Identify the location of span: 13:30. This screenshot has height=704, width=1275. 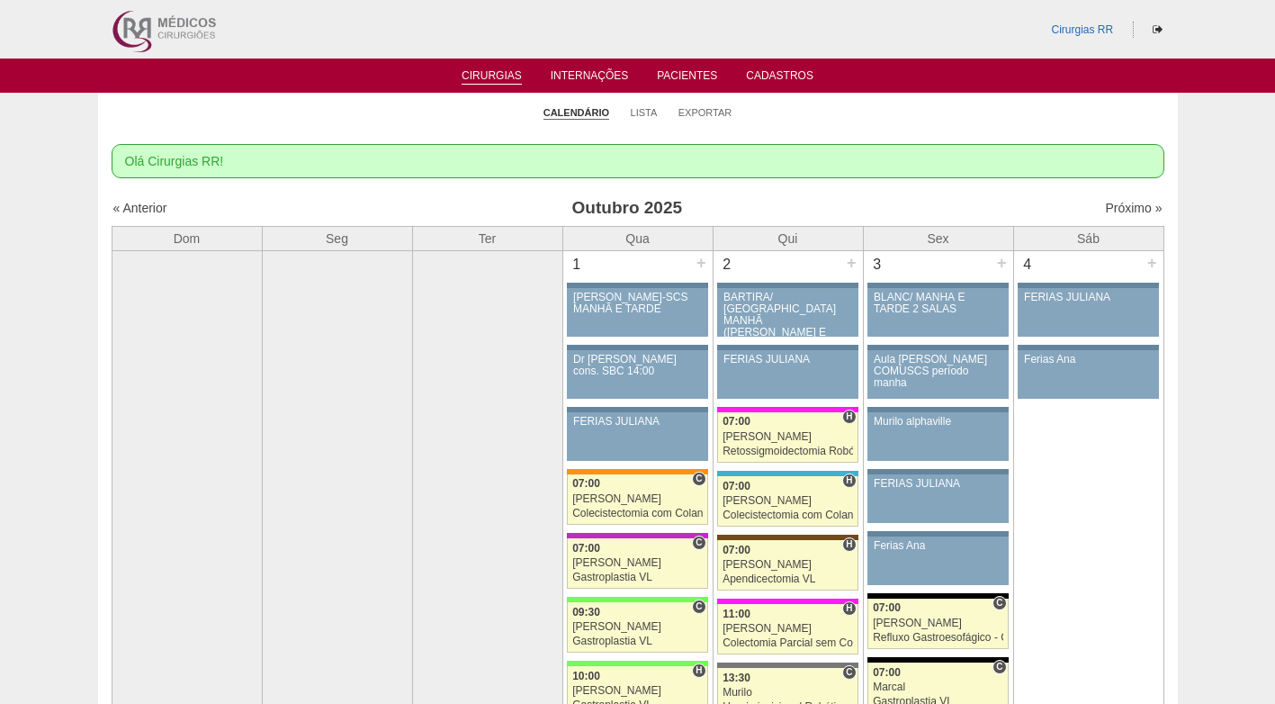
(736, 678).